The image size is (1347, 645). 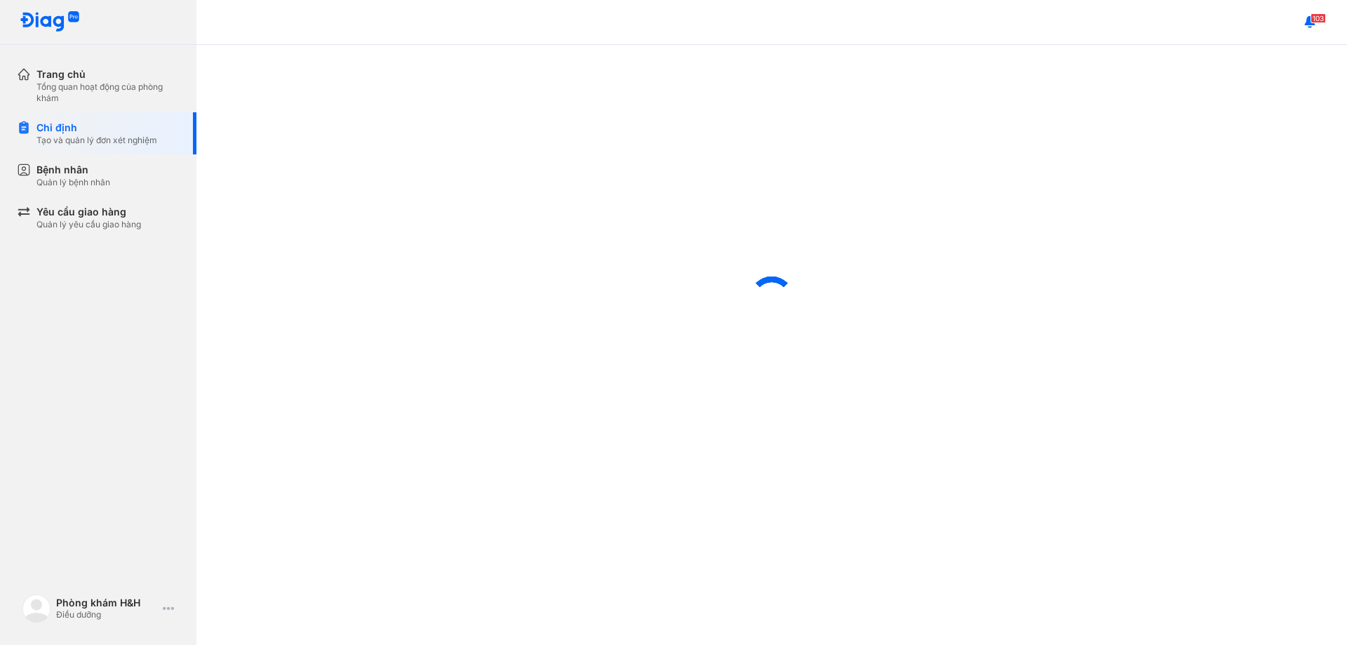 I want to click on div: Yêu cầu giao hàng, so click(x=88, y=212).